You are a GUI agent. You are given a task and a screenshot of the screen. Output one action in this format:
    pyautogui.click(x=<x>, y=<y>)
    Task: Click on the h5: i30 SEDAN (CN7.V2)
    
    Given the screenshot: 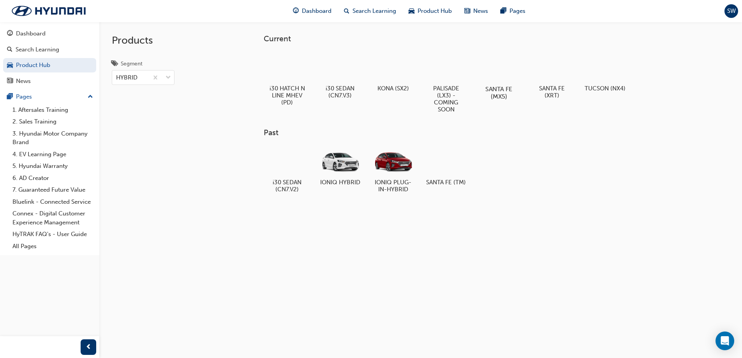 What is the action you would take?
    pyautogui.click(x=287, y=186)
    